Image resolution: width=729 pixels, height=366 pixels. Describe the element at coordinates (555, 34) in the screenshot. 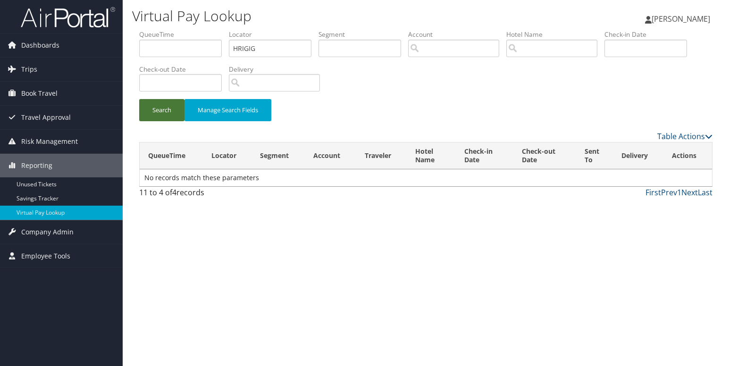

I see `label: Hotel Name` at that location.